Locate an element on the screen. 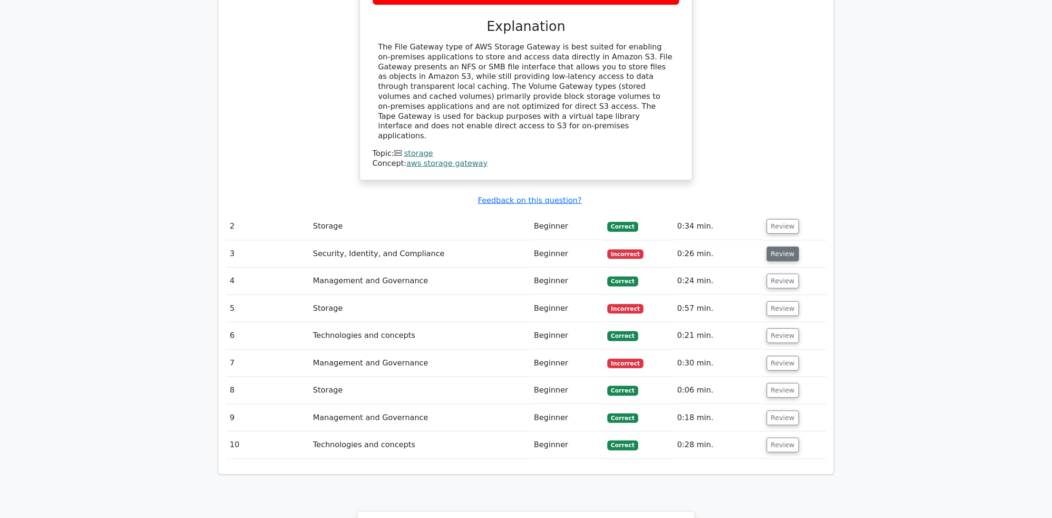 The height and width of the screenshot is (518, 1052). a: Feedback on this question? is located at coordinates (530, 200).